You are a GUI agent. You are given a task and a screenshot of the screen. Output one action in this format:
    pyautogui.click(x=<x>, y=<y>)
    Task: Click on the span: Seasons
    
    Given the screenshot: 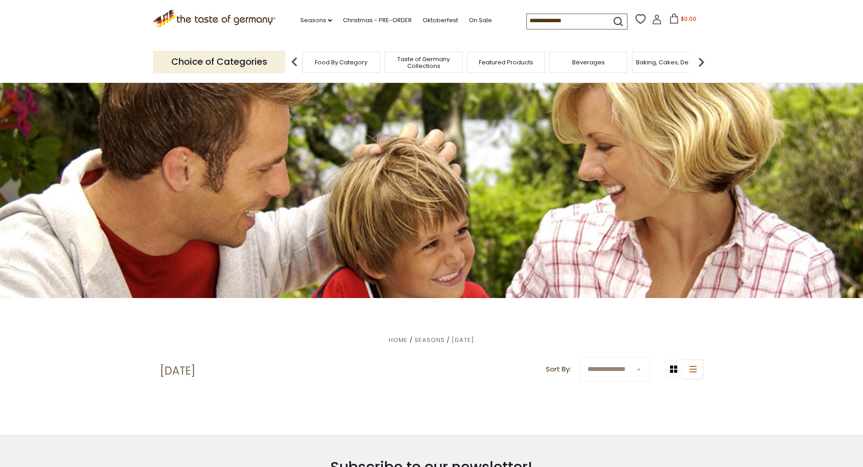 What is the action you would take?
    pyautogui.click(x=429, y=340)
    